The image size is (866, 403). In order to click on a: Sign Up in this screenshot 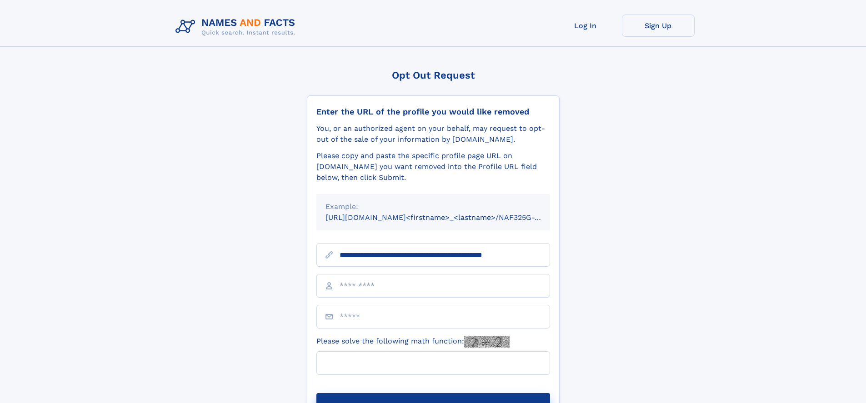, I will do `click(658, 25)`.